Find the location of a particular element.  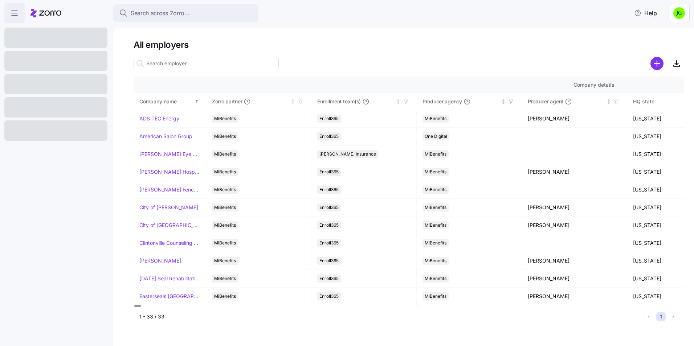

button: Search across Zorro... is located at coordinates (186, 13).